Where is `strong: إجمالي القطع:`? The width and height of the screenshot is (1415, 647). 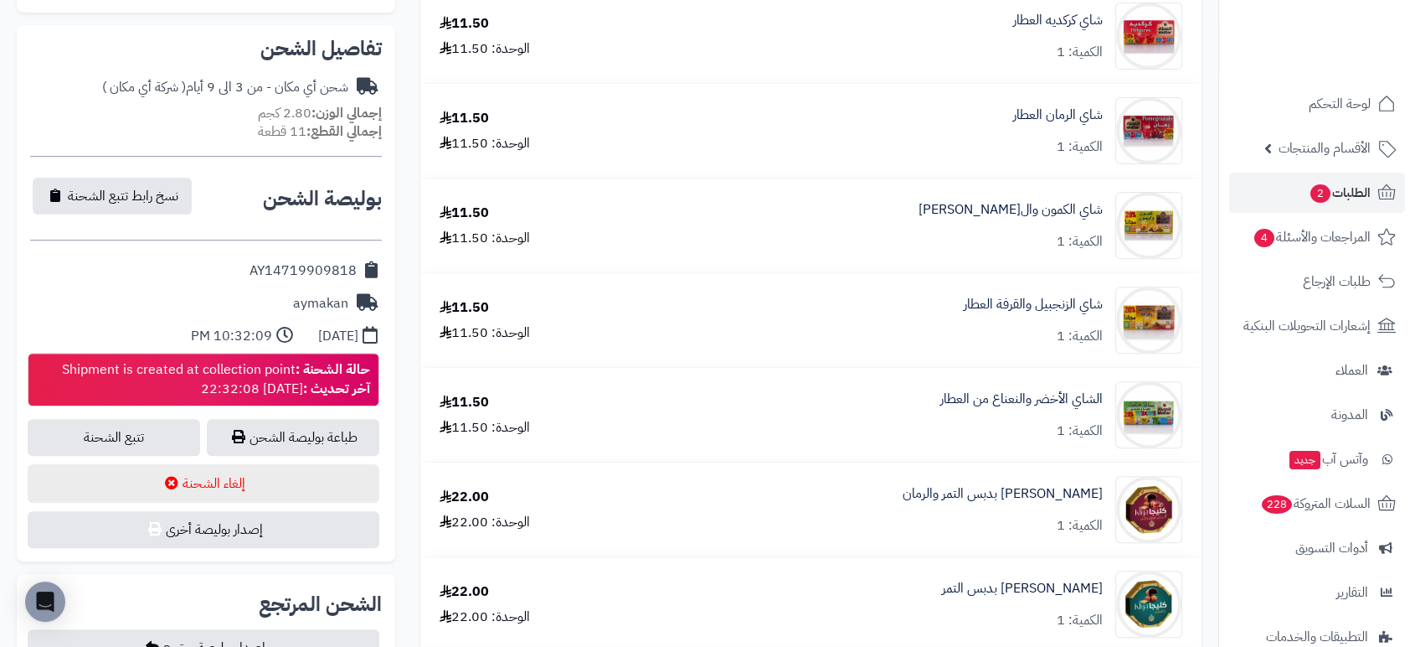
strong: إجمالي القطع: is located at coordinates (344, 131).